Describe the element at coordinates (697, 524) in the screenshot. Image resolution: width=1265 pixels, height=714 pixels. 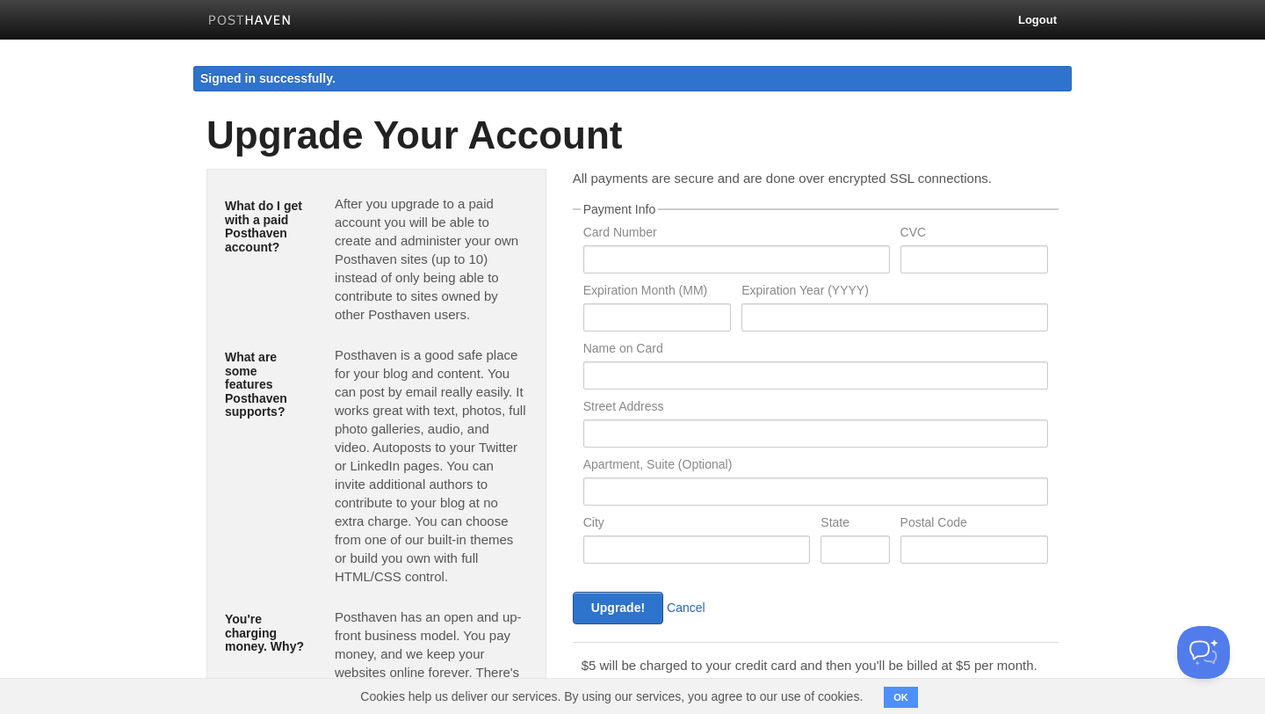
I see `label: City` at that location.